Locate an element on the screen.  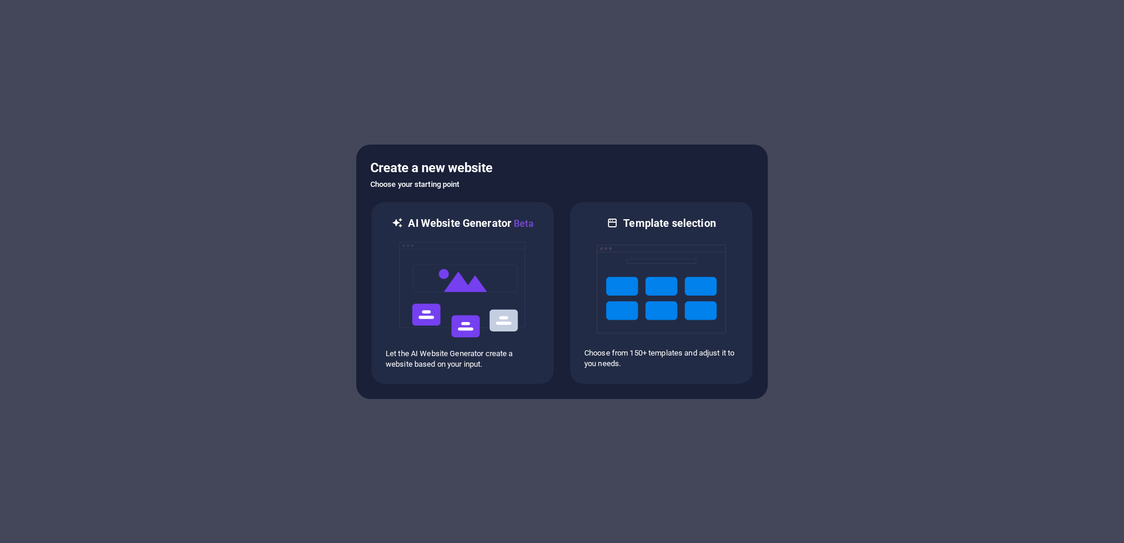
div: Template selectionChoose from 150+ templates and adjust it to you needs. is located at coordinates (661, 293).